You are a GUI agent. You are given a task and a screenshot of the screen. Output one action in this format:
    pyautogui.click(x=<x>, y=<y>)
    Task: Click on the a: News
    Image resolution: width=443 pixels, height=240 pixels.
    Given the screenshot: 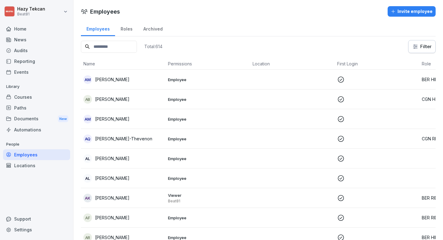 What is the action you would take?
    pyautogui.click(x=37, y=39)
    